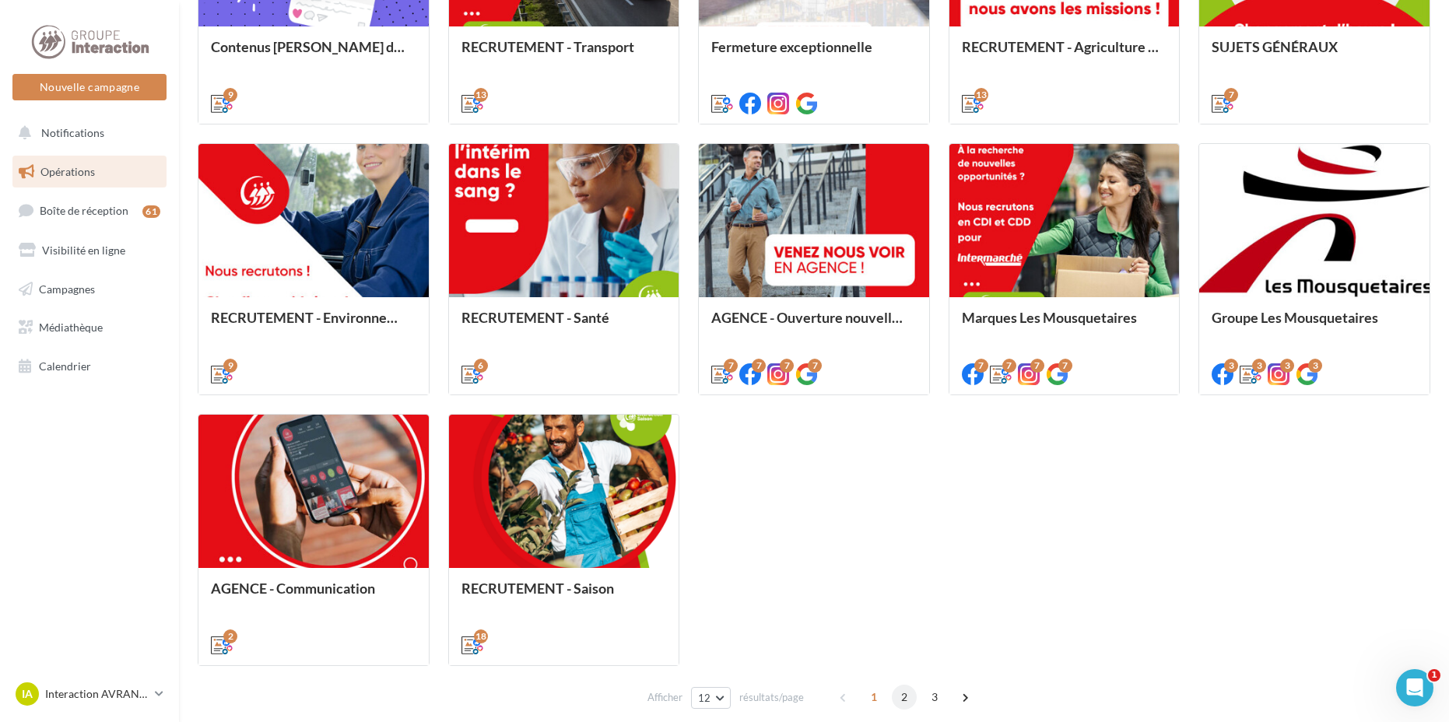  Describe the element at coordinates (72, 132) in the screenshot. I see `span: Notifications` at that location.